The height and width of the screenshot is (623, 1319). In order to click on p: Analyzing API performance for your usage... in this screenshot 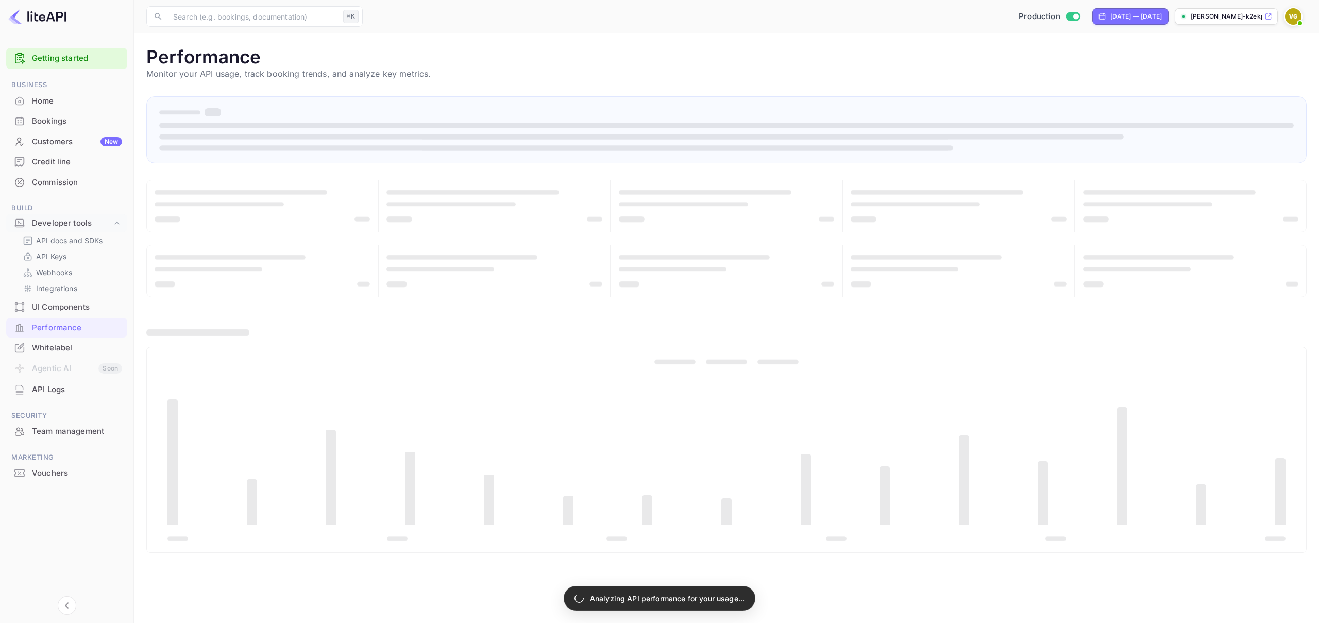, I will do `click(667, 598)`.